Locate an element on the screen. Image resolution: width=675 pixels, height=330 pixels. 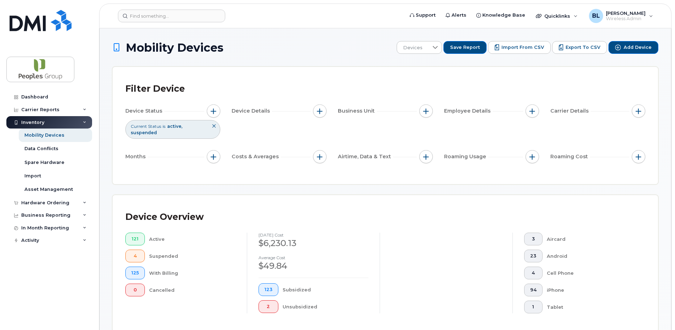
div: Device Overview is located at coordinates (164, 217).